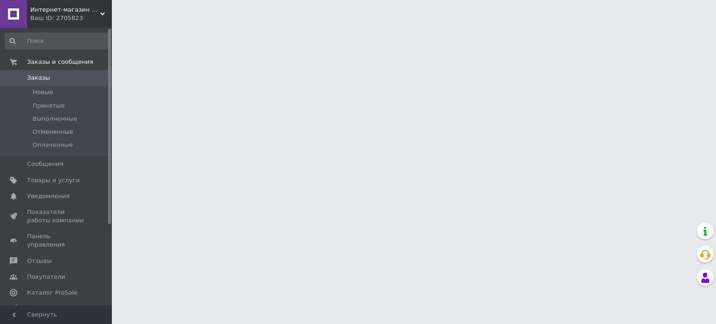 This screenshot has height=324, width=716. What do you see at coordinates (46, 277) in the screenshot?
I see `span: Покупатели` at bounding box center [46, 277].